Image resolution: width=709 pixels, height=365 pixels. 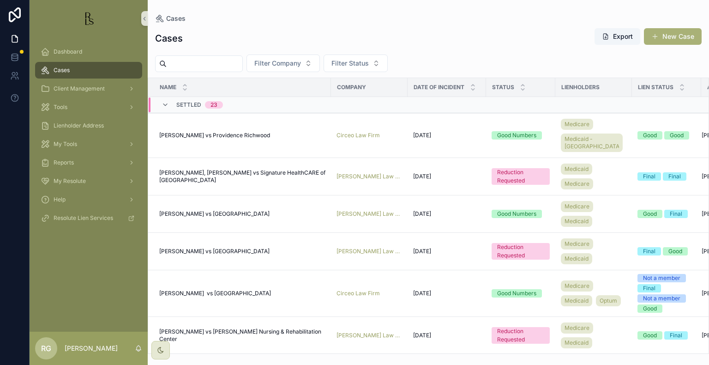 I want to click on button: New Case, so click(x=673, y=36).